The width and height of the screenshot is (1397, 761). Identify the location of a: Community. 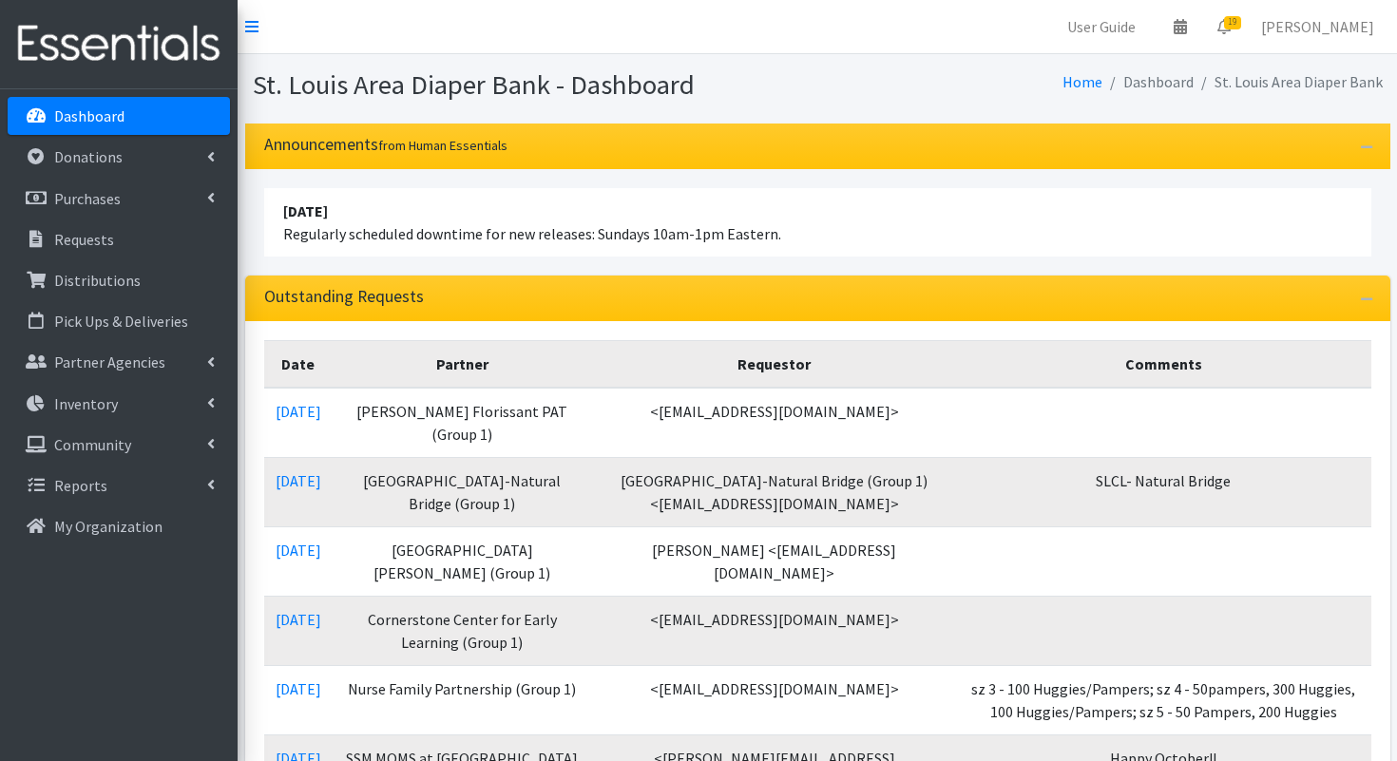
(119, 445).